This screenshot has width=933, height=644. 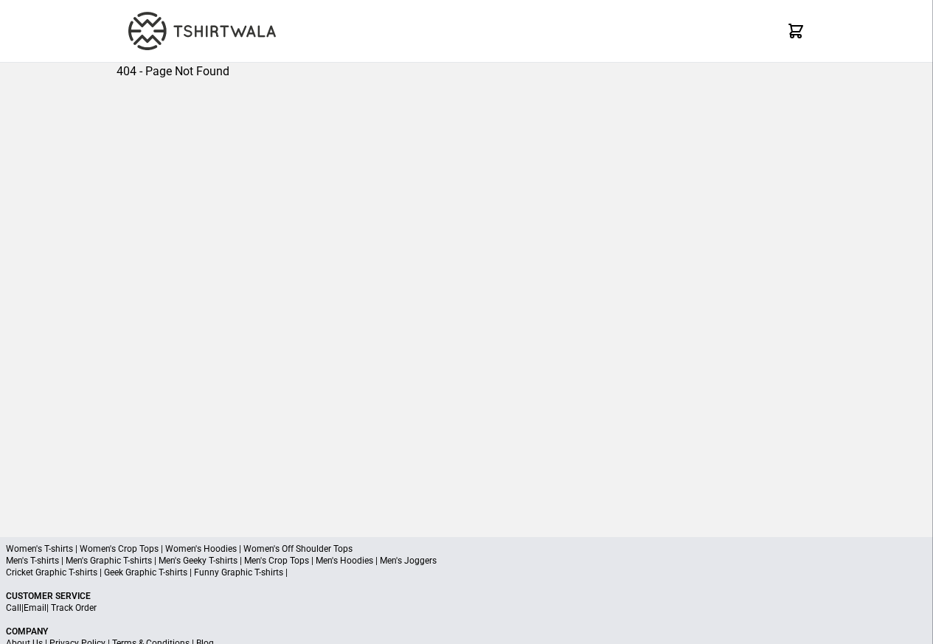 I want to click on a: Email, so click(x=35, y=608).